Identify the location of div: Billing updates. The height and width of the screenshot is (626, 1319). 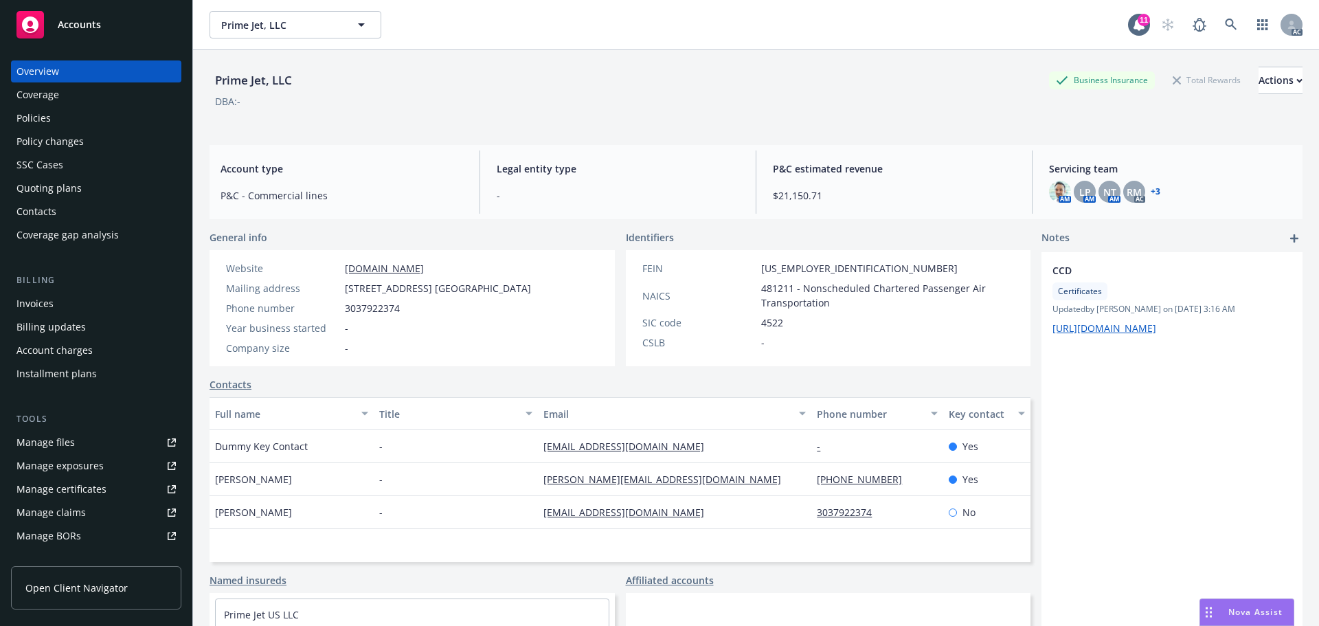
(51, 327).